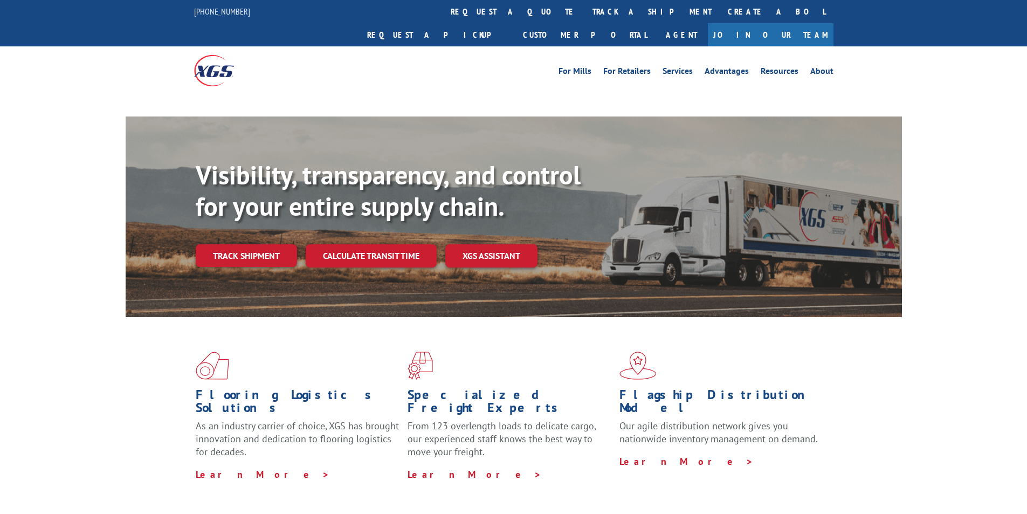 Image resolution: width=1027 pixels, height=514 pixels. Describe the element at coordinates (771, 35) in the screenshot. I see `a: Join Our Team` at that location.